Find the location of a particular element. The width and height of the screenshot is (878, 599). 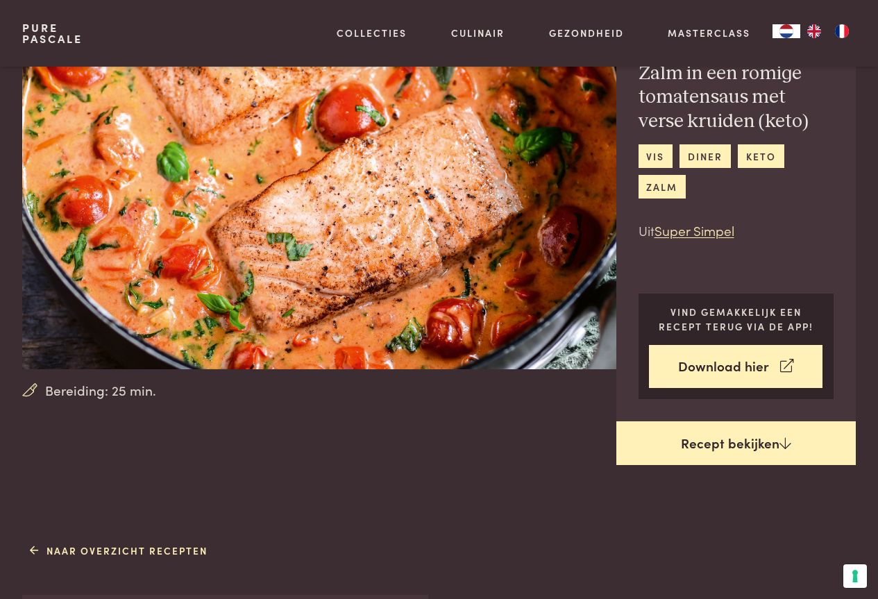

aside: Language selected: Nederlands is located at coordinates (814, 31).